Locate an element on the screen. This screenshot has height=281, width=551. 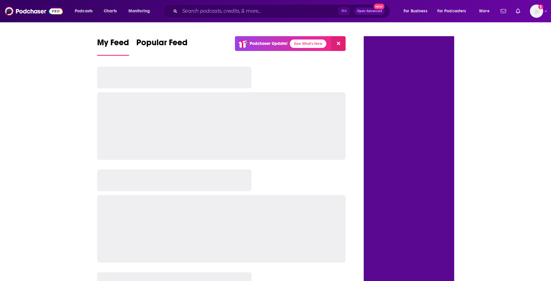
a: Podchaser - Follow, Share and Rate Podcasts is located at coordinates (34, 11).